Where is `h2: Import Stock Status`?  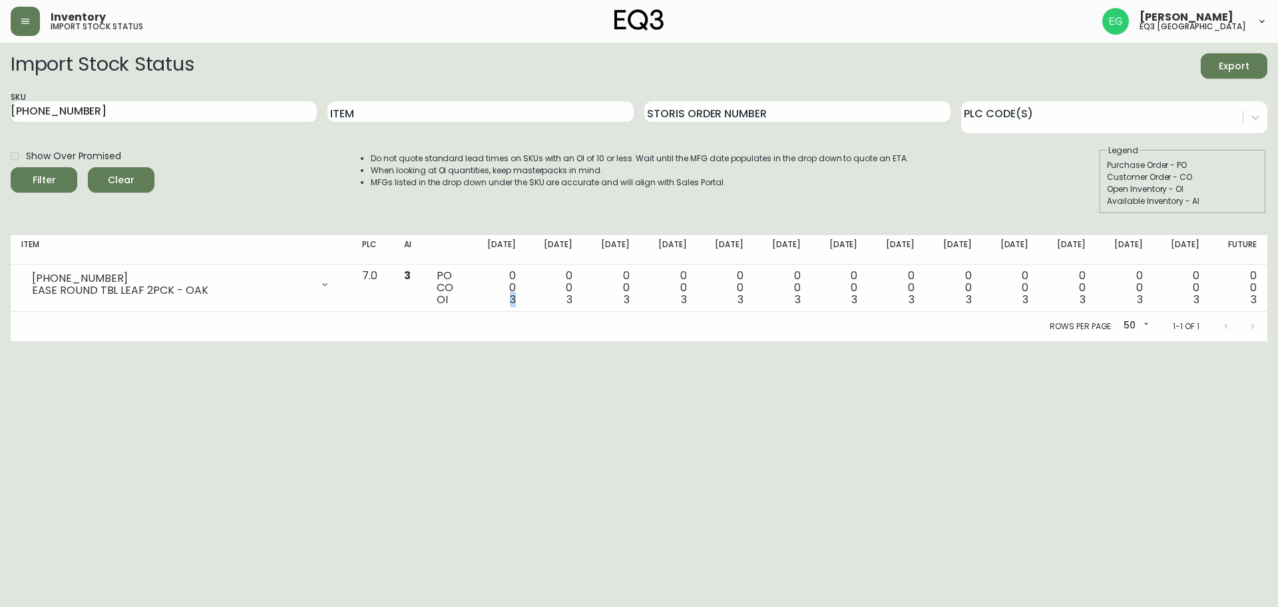 h2: Import Stock Status is located at coordinates (102, 66).